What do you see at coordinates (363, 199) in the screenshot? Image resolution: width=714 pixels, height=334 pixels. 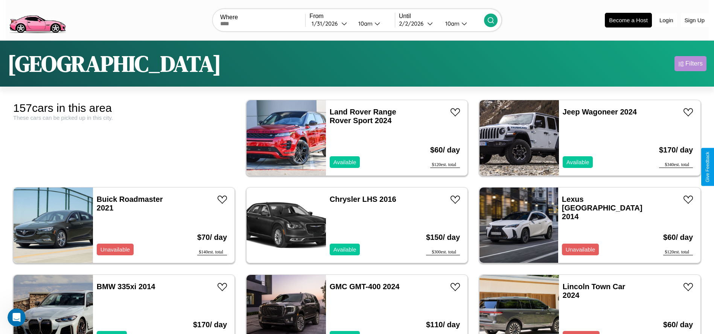 I see `a: Chrysler LHS 2016` at bounding box center [363, 199].